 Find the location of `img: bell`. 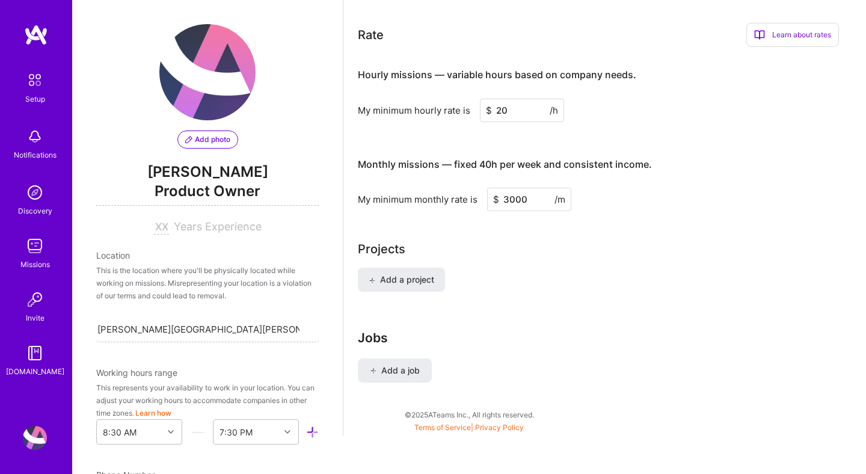

img: bell is located at coordinates (35, 137).